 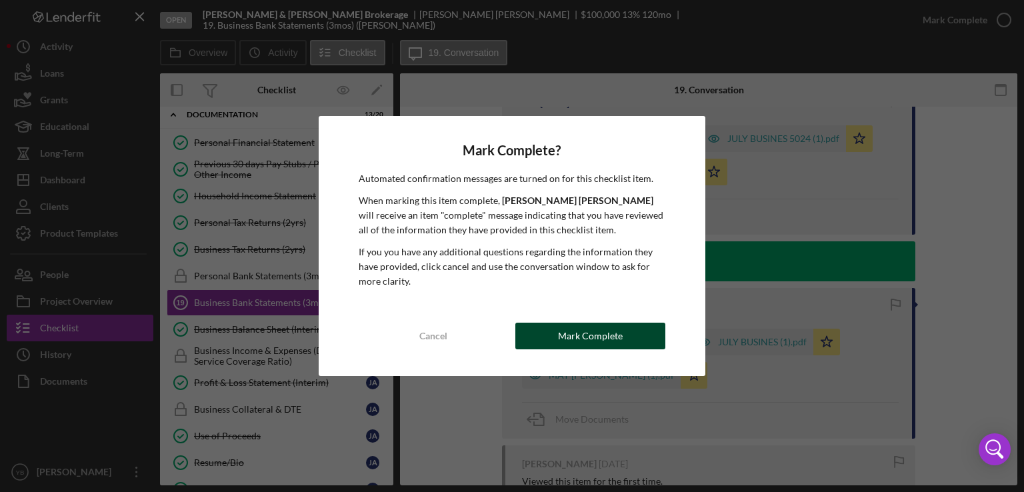 What do you see at coordinates (590, 336) in the screenshot?
I see `div: Mark Complete` at bounding box center [590, 336].